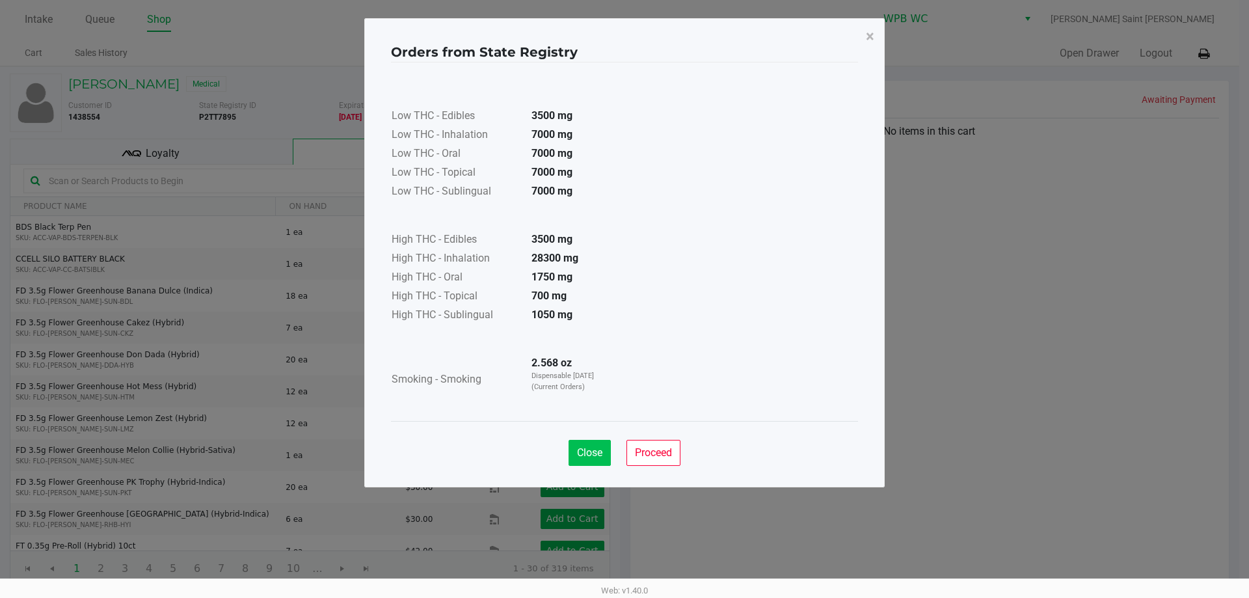  What do you see at coordinates (549, 295) in the screenshot?
I see `strong: 700 mg` at bounding box center [549, 295].